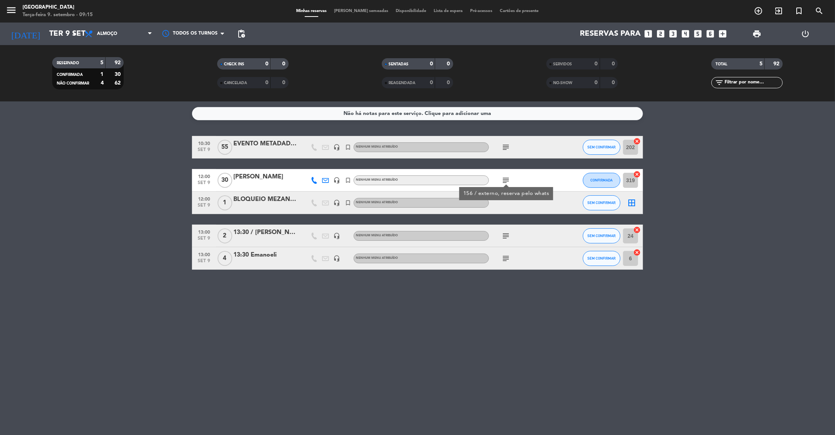 This screenshot has height=435, width=835. Describe the element at coordinates (506, 193) in the screenshot. I see `div: 156 / externo, reserva pelo whats` at that location.